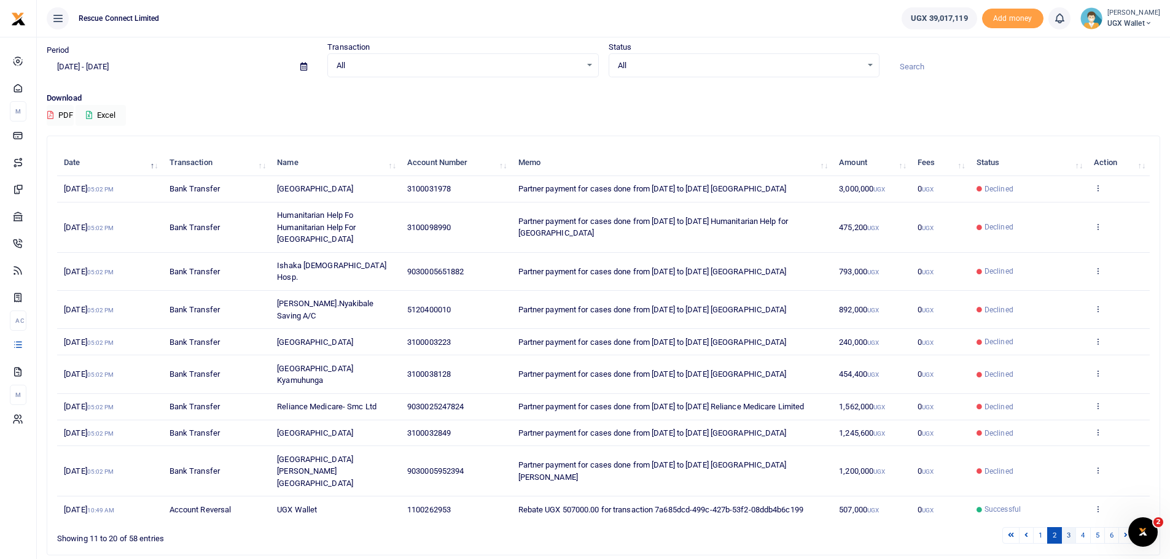 The height and width of the screenshot is (559, 1170). What do you see at coordinates (671, 163) in the screenshot?
I see `th: Memo: activate to sort column ascending` at bounding box center [671, 163].